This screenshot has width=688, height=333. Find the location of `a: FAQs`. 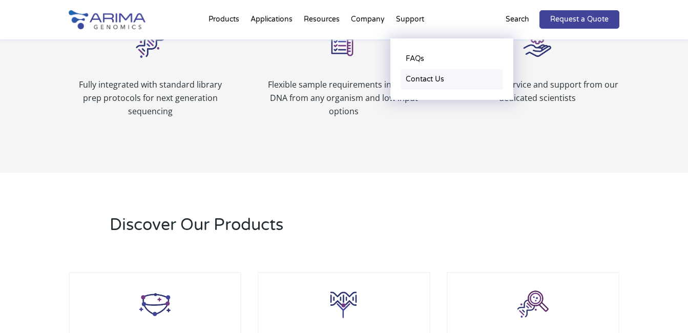

a: FAQs is located at coordinates (452, 59).